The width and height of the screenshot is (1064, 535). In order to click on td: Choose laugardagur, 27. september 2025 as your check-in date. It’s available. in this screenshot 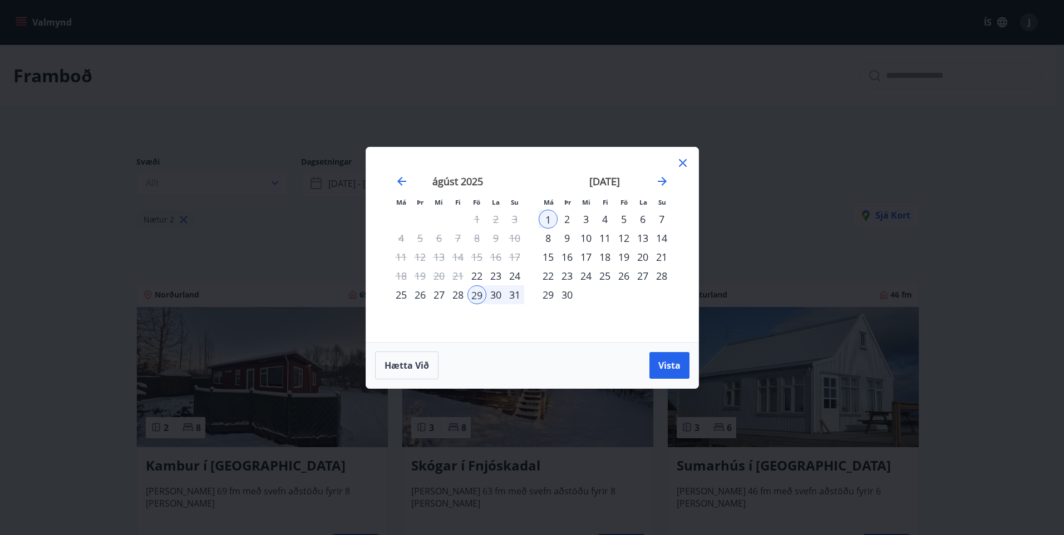, I will do `click(643, 276)`.